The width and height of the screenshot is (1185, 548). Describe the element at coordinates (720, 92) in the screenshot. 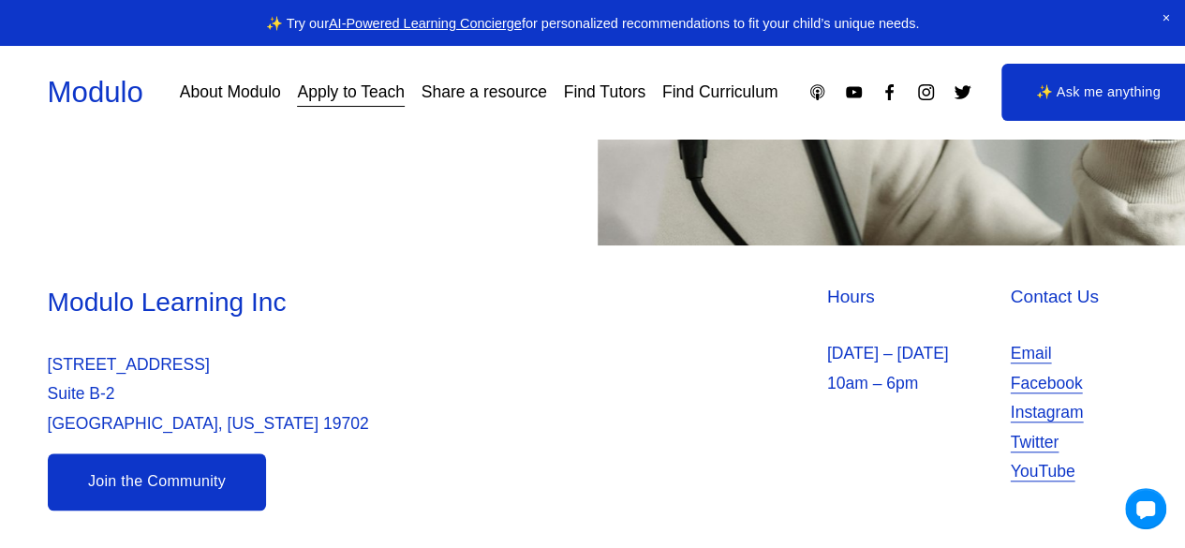

I see `a: Find Curriculum` at that location.